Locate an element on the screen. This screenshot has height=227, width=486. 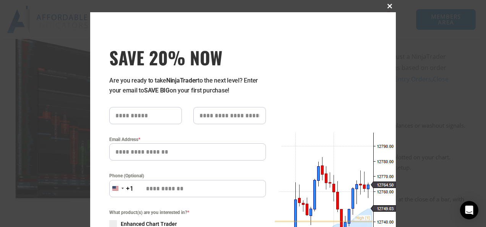
label: Email Address is located at coordinates (188, 140).